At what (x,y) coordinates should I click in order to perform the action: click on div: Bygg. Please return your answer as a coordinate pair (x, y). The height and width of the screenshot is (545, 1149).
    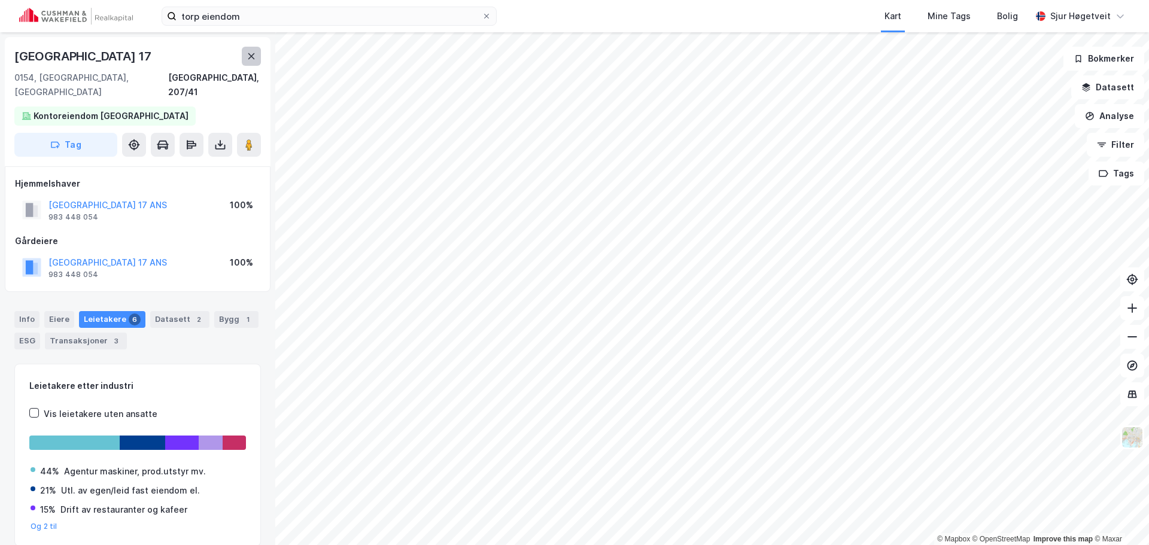
    Looking at the image, I should click on (236, 320).